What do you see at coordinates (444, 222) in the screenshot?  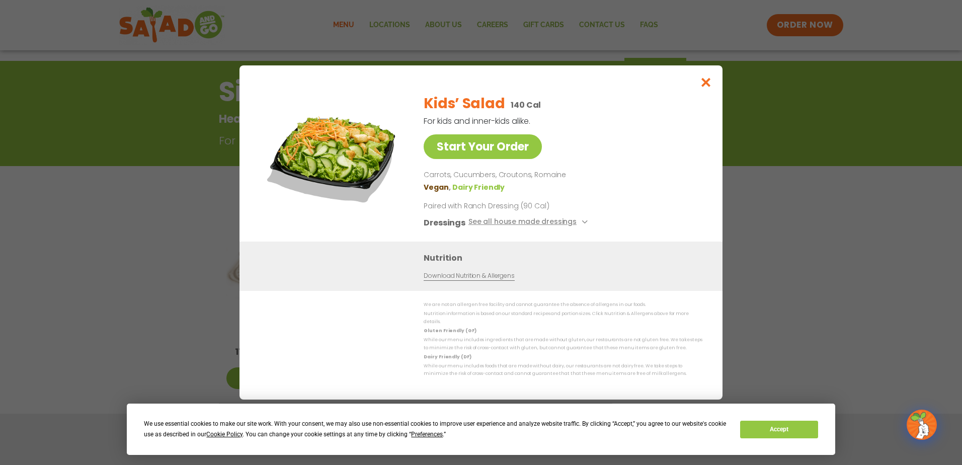 I see `h3: Dressings` at bounding box center [444, 222].